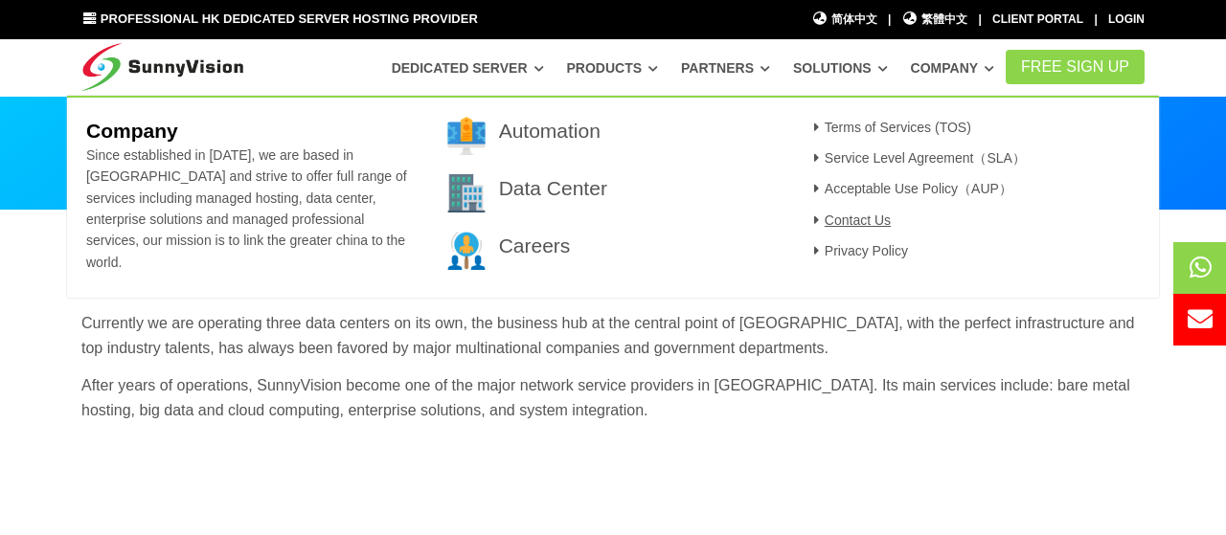  Describe the element at coordinates (466, 136) in the screenshot. I see `img: 001-brand.png` at that location.